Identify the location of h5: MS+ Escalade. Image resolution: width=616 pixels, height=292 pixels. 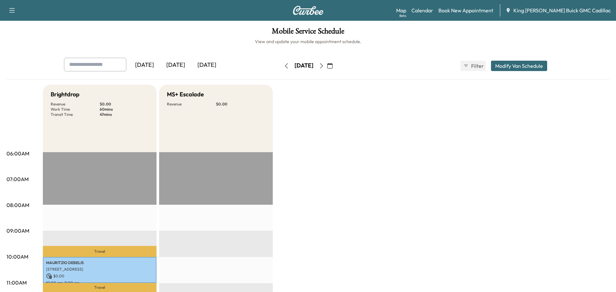
(186, 95).